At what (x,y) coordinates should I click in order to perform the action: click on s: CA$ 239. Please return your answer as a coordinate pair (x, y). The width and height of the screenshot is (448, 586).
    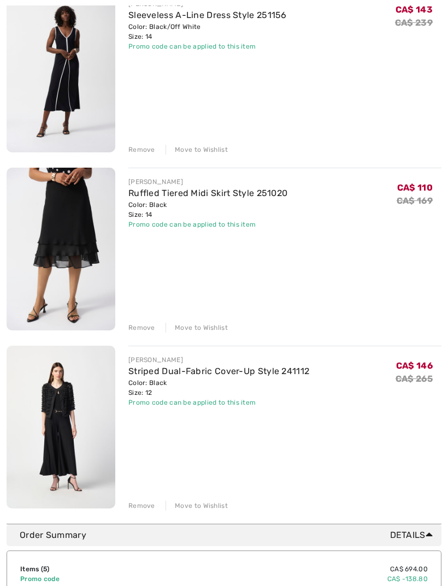
    Looking at the image, I should click on (414, 22).